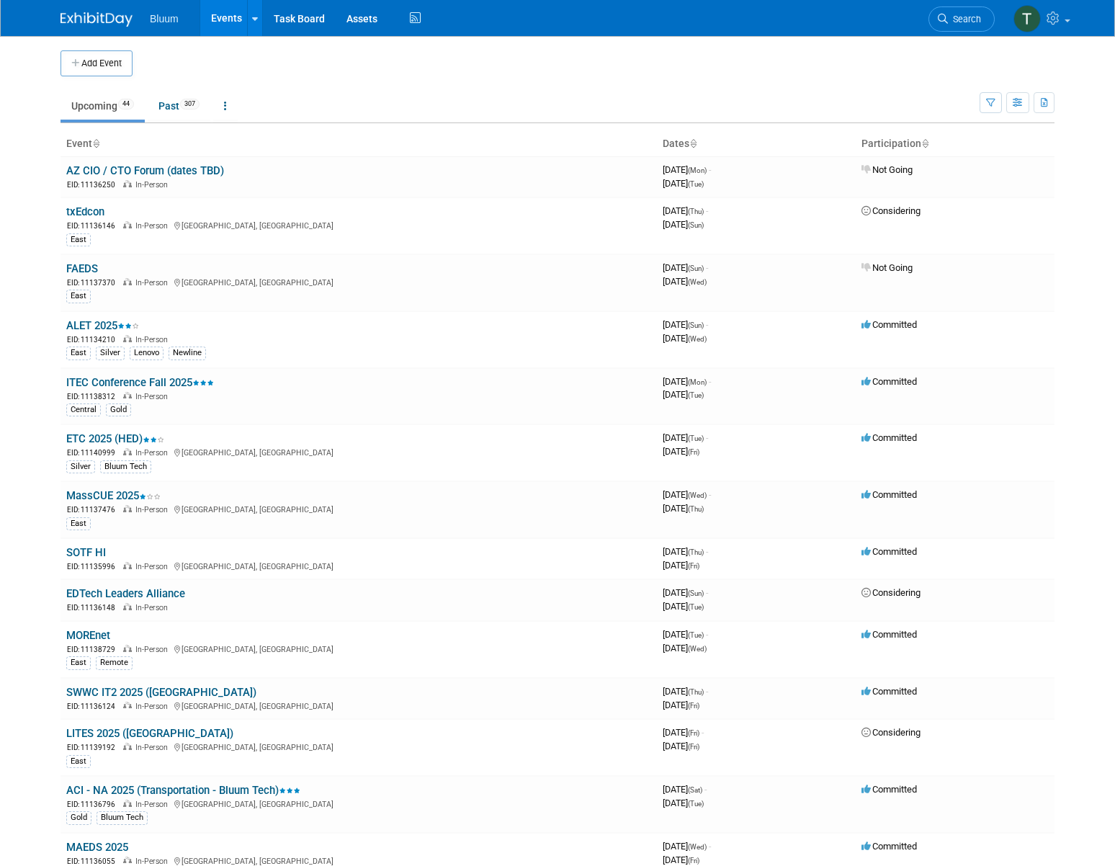 The image size is (1115, 866). What do you see at coordinates (695, 790) in the screenshot?
I see `span: (Sat)` at bounding box center [695, 790].